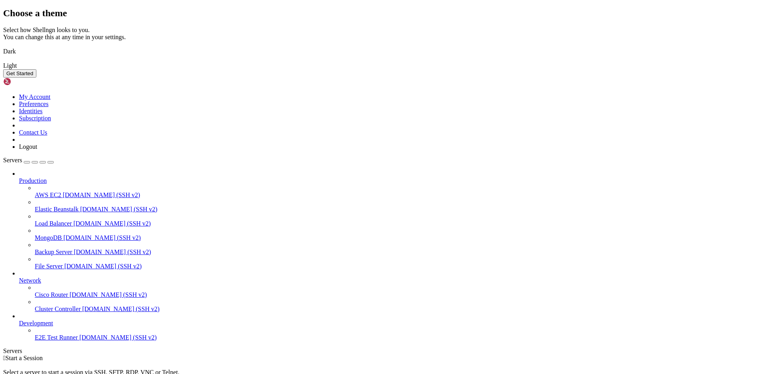  Describe the element at coordinates (33, 180) in the screenshot. I see `span: Production` at that location.